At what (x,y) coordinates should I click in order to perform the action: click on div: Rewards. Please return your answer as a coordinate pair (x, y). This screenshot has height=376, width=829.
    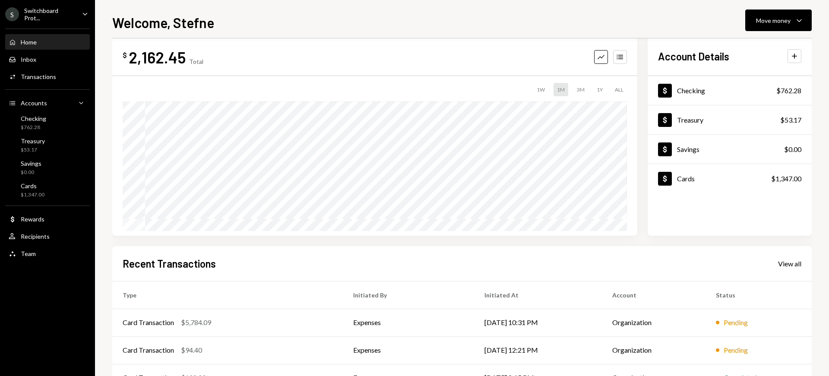
    Looking at the image, I should click on (32, 219).